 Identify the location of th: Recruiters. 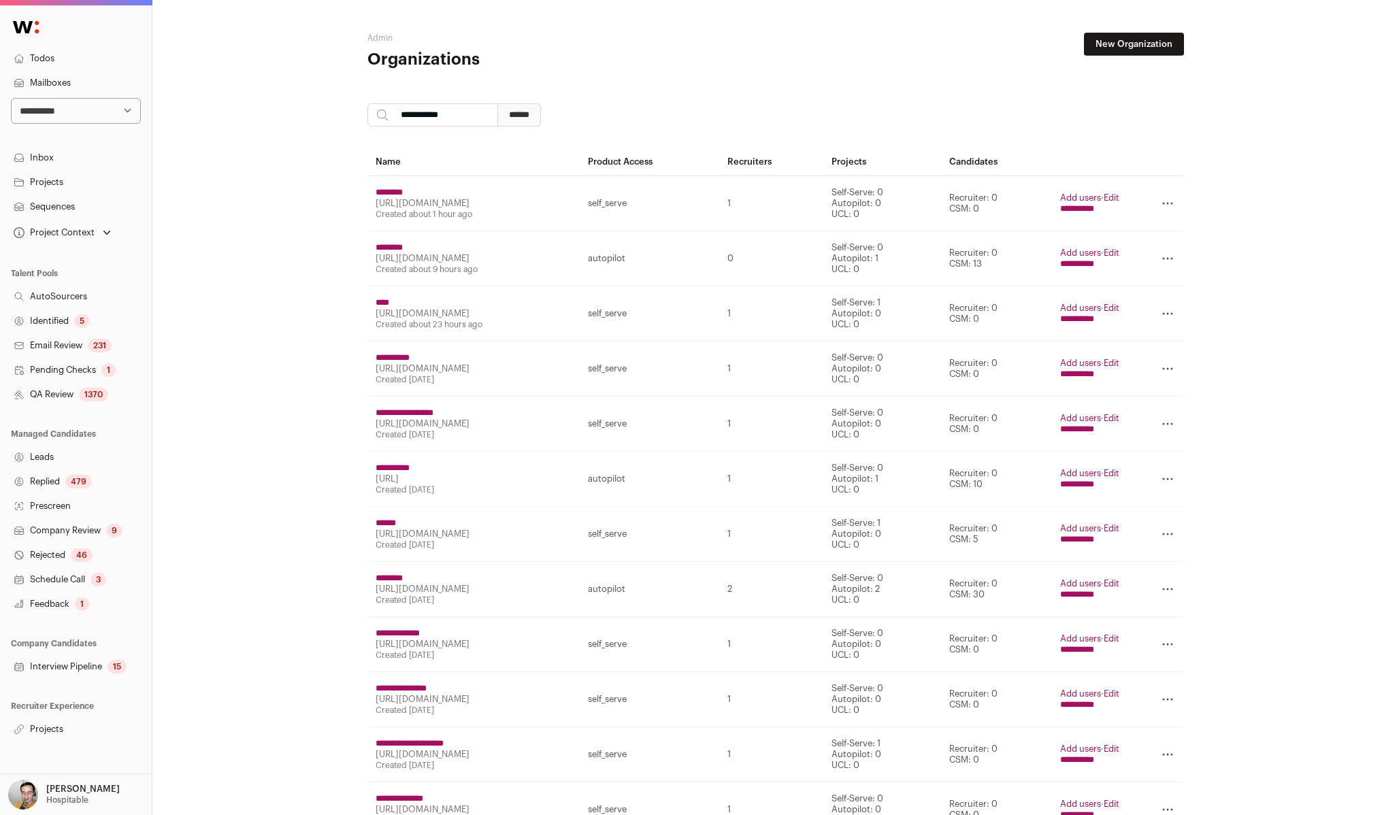
(771, 162).